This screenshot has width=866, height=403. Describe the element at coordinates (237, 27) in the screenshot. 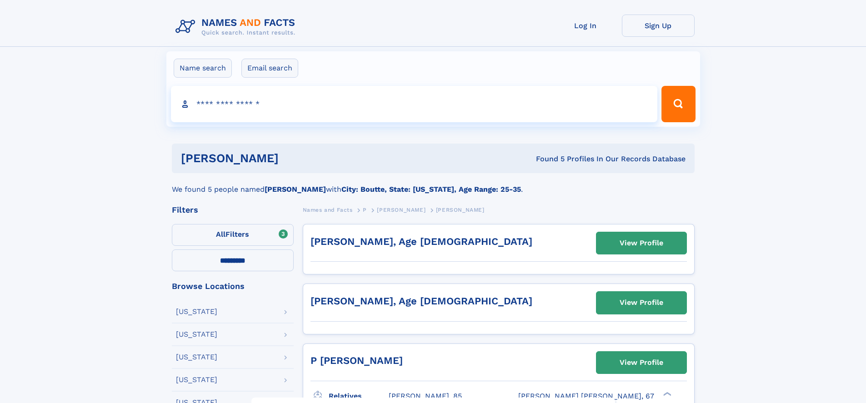

I see `img: Logo Names and Facts` at that location.